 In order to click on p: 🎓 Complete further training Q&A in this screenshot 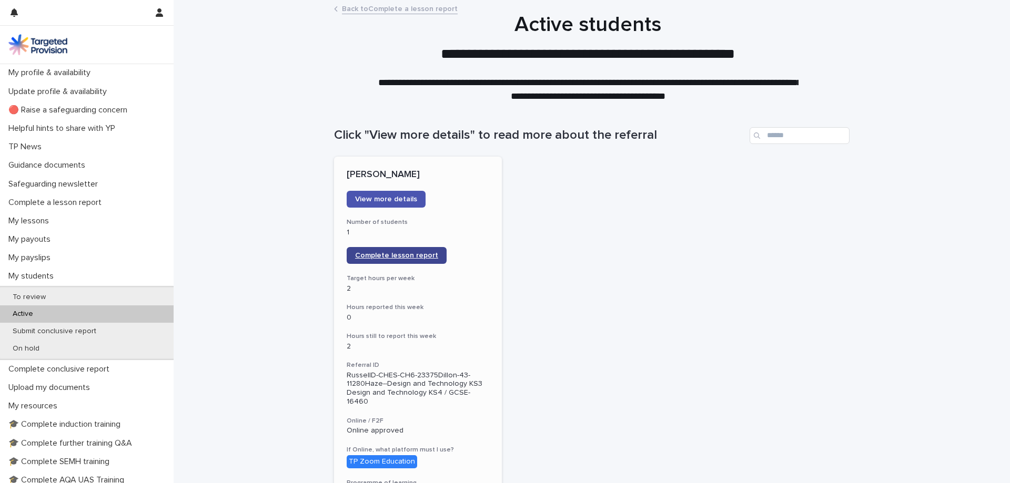, I will do `click(72, 443)`.